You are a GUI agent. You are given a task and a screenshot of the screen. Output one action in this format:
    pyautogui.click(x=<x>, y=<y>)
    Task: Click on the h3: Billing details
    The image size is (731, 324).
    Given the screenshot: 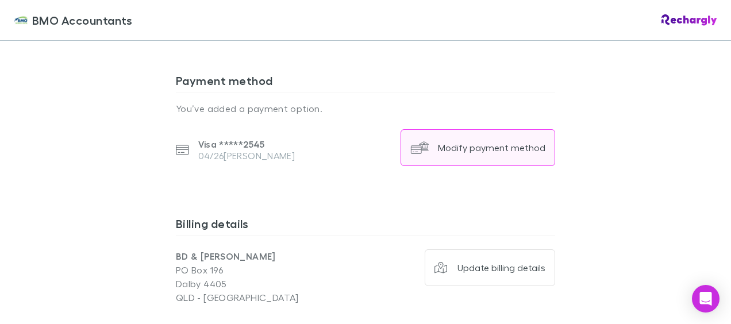 What is the action you would take?
    pyautogui.click(x=365, y=226)
    